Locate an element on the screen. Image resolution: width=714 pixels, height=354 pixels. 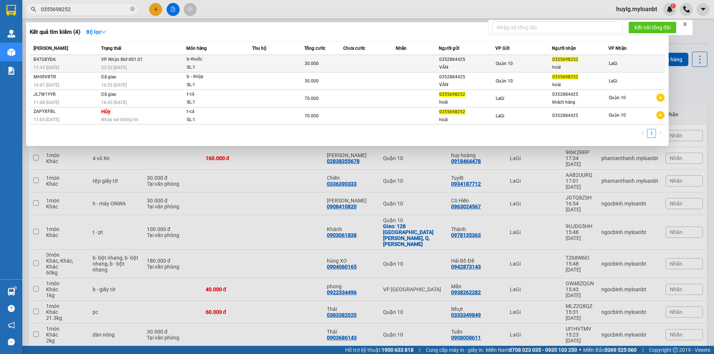
span: Người gửi is located at coordinates (449, 48).